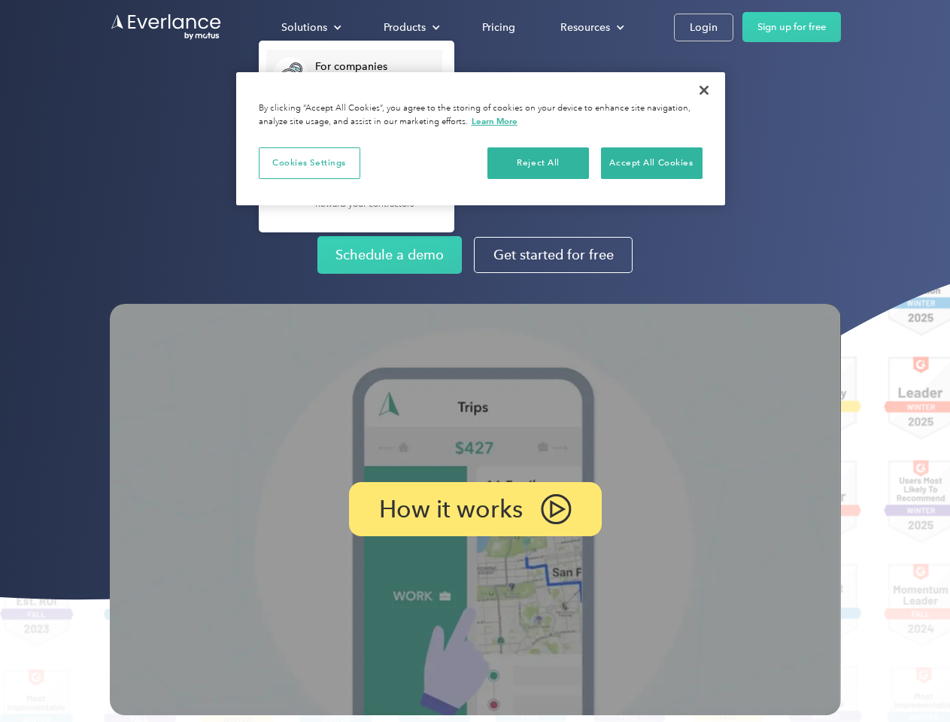 The height and width of the screenshot is (722, 950). I want to click on button: Cookies Settings, so click(309, 163).